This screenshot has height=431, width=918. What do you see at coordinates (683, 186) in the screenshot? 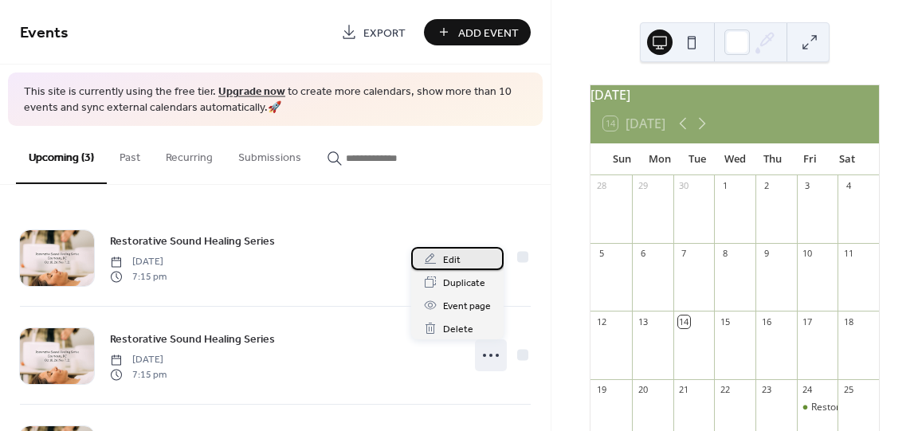
I see `div: 30` at bounding box center [683, 186].